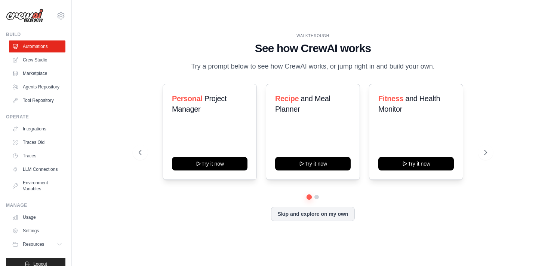 Image resolution: width=554 pixels, height=266 pixels. Describe the element at coordinates (37, 230) in the screenshot. I see `a: Settings` at that location.